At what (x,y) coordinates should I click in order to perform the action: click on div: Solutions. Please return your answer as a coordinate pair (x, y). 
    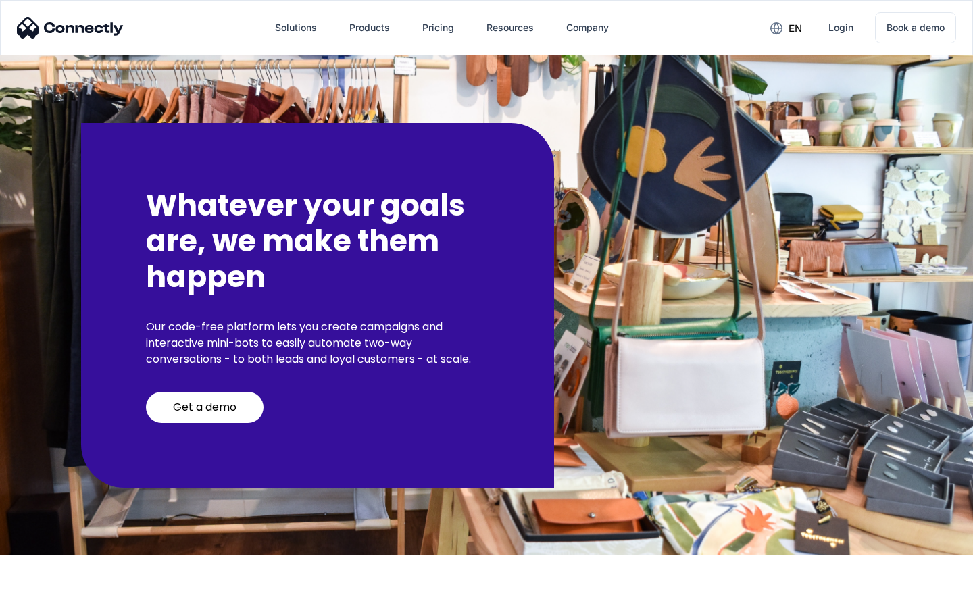
    Looking at the image, I should click on (296, 28).